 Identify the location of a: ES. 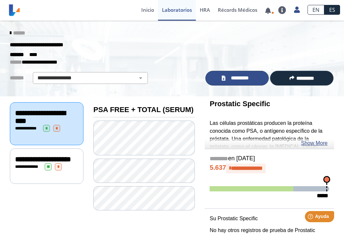
(332, 10).